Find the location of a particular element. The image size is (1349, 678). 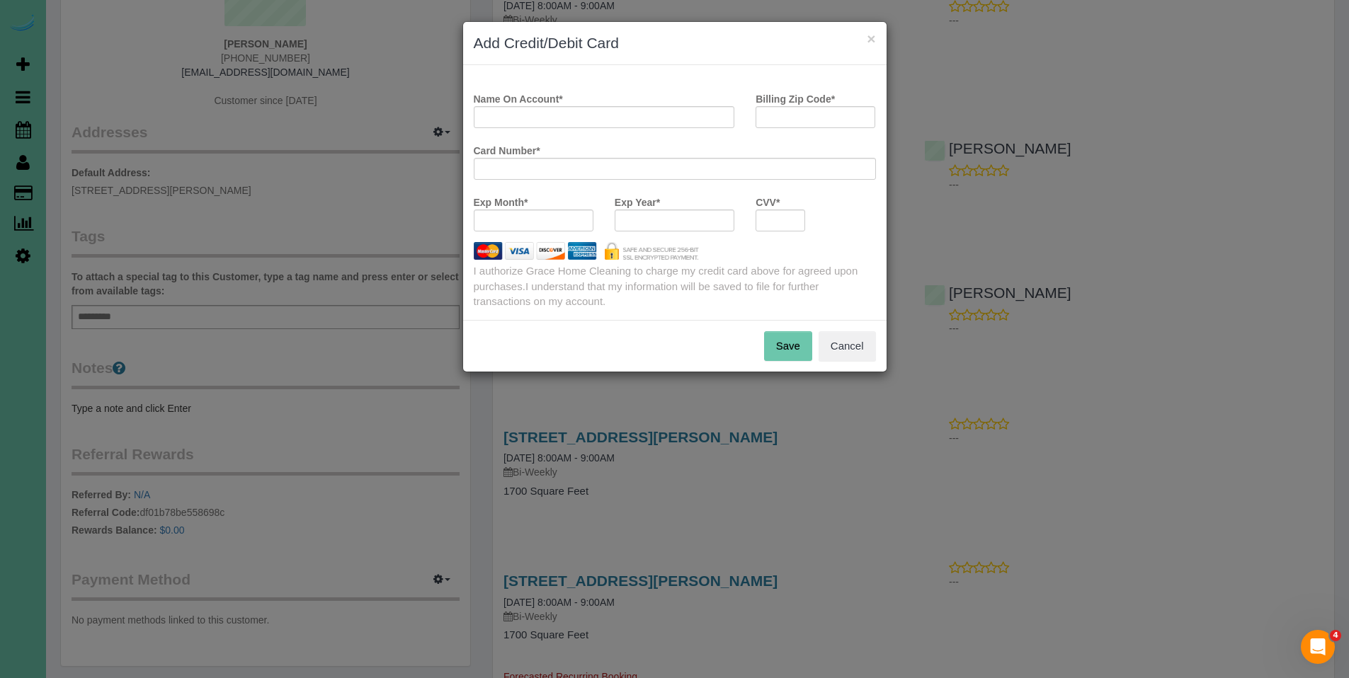

label: Name On Account is located at coordinates (518, 96).